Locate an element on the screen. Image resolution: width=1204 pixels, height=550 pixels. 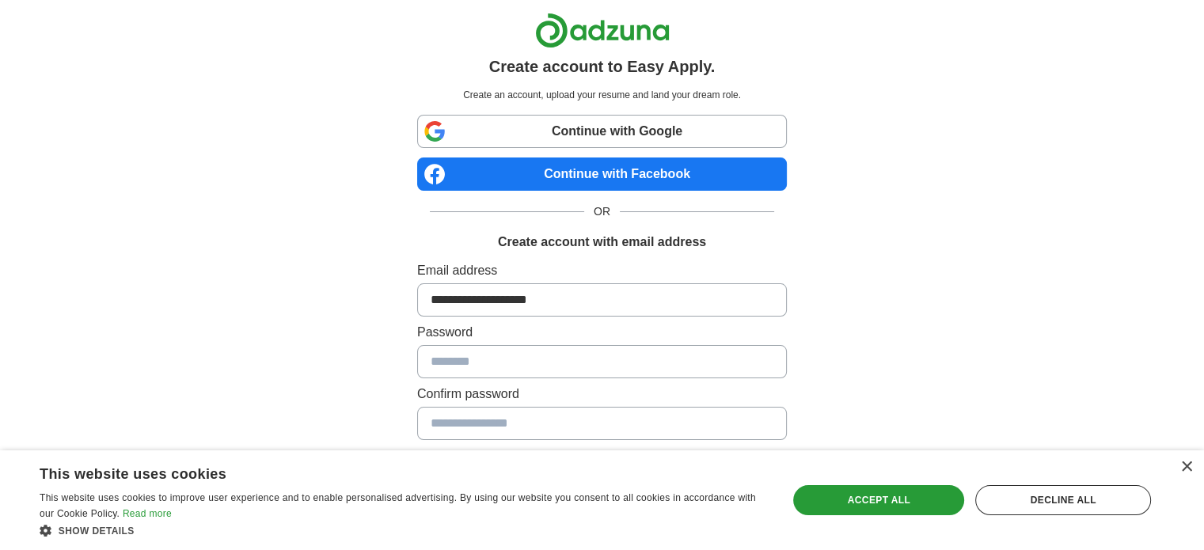
div: Show details is located at coordinates (402, 530).